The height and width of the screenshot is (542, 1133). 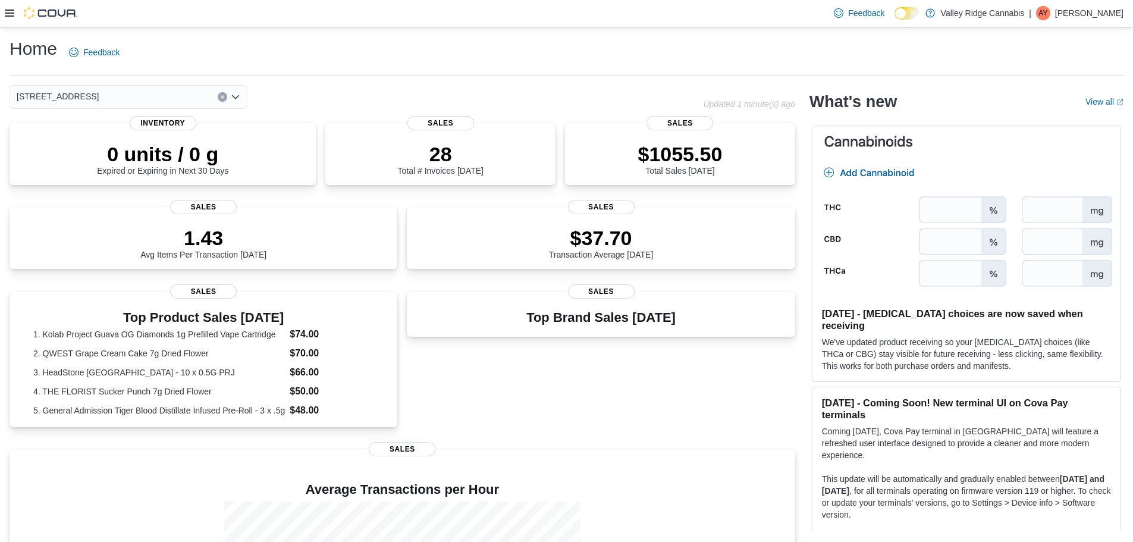 What do you see at coordinates (33, 49) in the screenshot?
I see `h1: Home` at bounding box center [33, 49].